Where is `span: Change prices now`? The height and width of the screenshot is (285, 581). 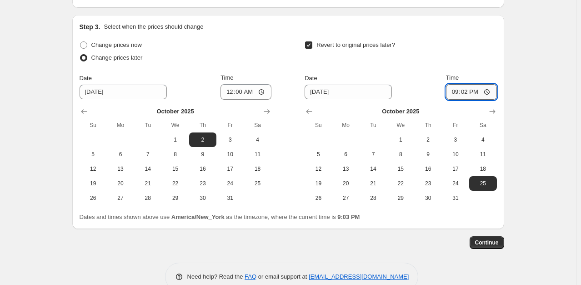 span: Change prices now is located at coordinates (116, 45).